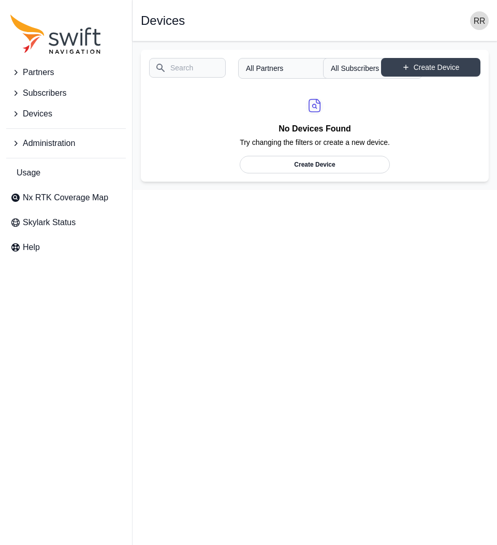  Describe the element at coordinates (315, 130) in the screenshot. I see `h2: No Devices Found` at that location.